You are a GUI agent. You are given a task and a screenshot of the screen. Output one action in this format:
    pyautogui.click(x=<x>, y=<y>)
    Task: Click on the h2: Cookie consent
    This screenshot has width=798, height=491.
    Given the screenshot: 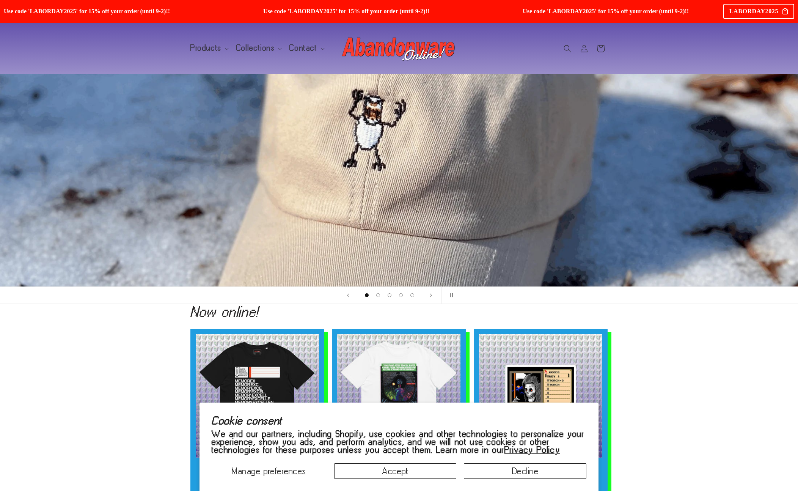 What is the action you would take?
    pyautogui.click(x=399, y=420)
    